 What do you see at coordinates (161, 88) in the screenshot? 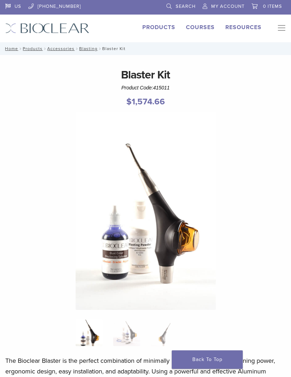
I see `span: 415011` at bounding box center [161, 88].